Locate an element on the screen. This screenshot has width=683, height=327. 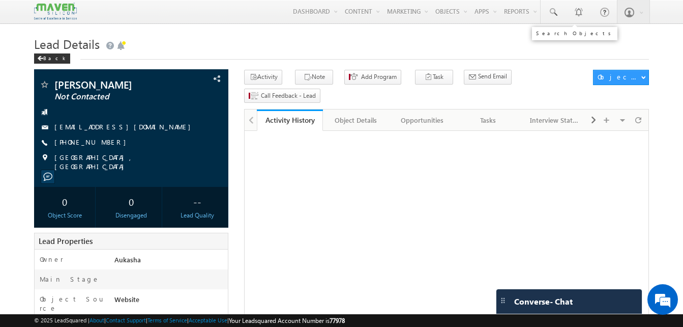
div: Interview Status is located at coordinates (555, 120).